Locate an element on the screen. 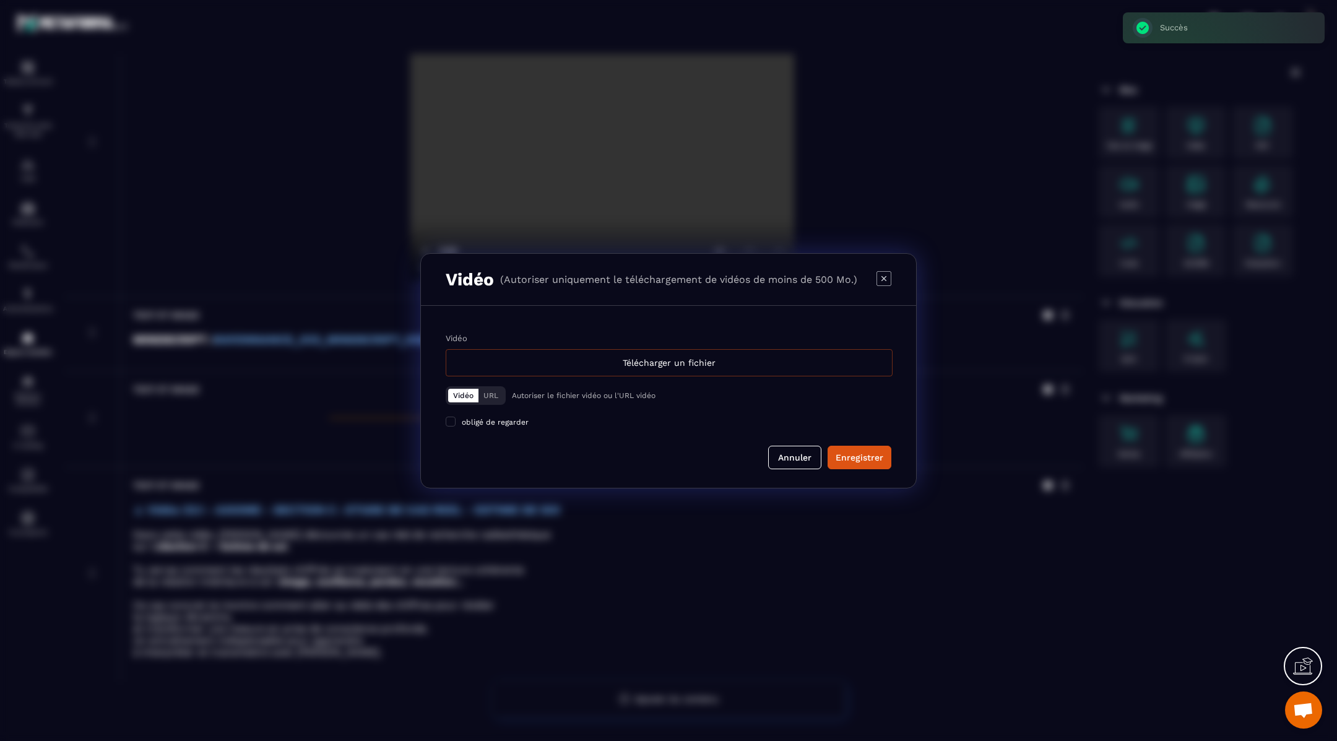  h3: Vidéo is located at coordinates (470, 279).